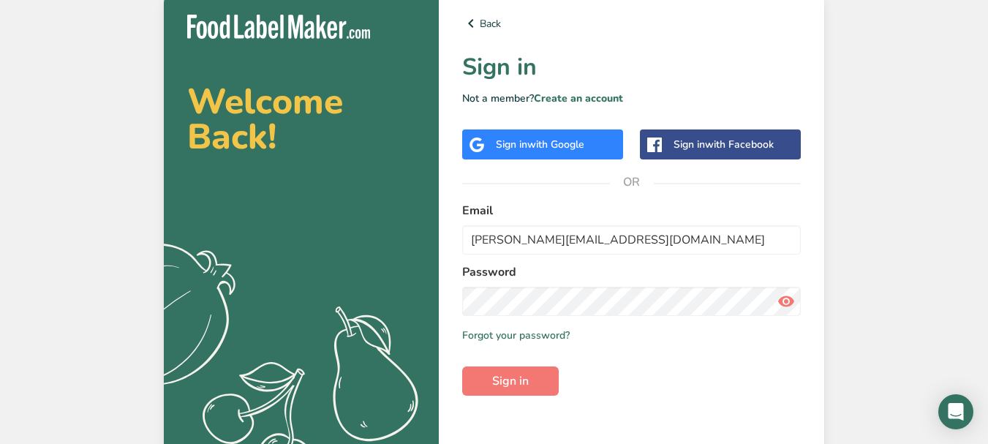  Describe the element at coordinates (631, 240) in the screenshot. I see `input: Enter Your Email` at that location.